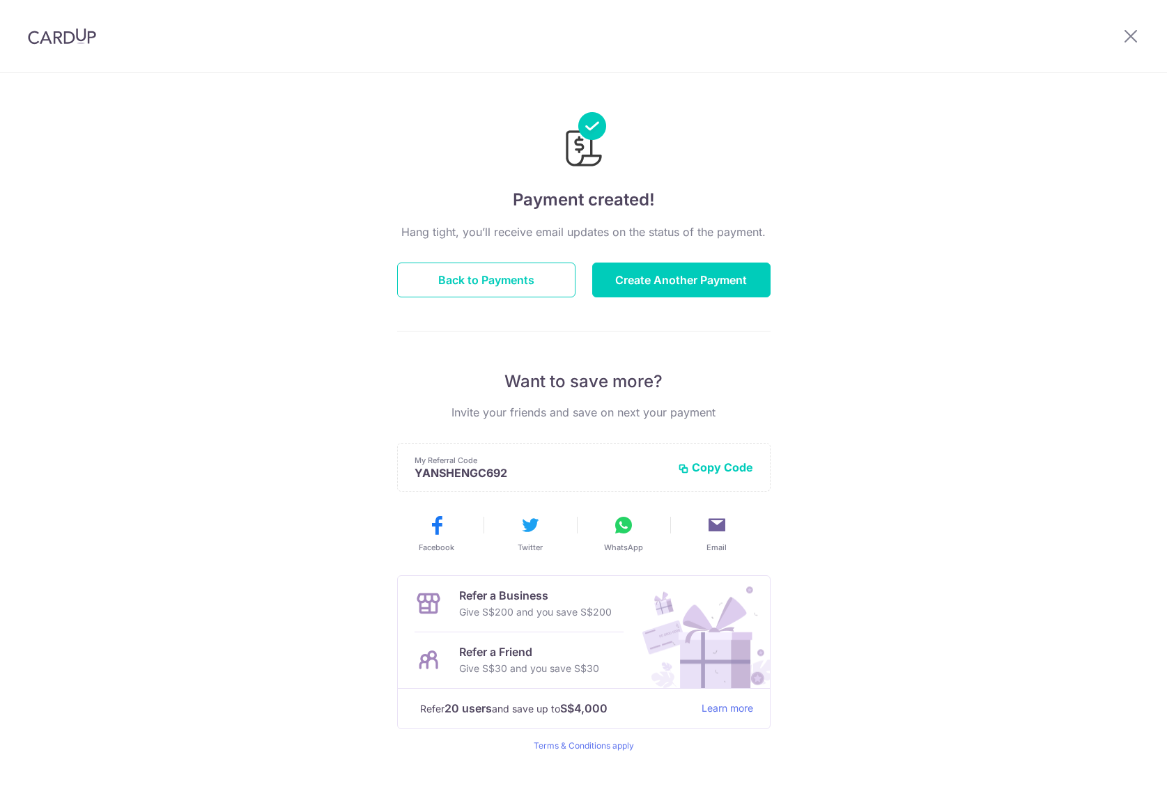 The height and width of the screenshot is (796, 1167). Describe the element at coordinates (486, 280) in the screenshot. I see `button: Back to Payments` at that location.